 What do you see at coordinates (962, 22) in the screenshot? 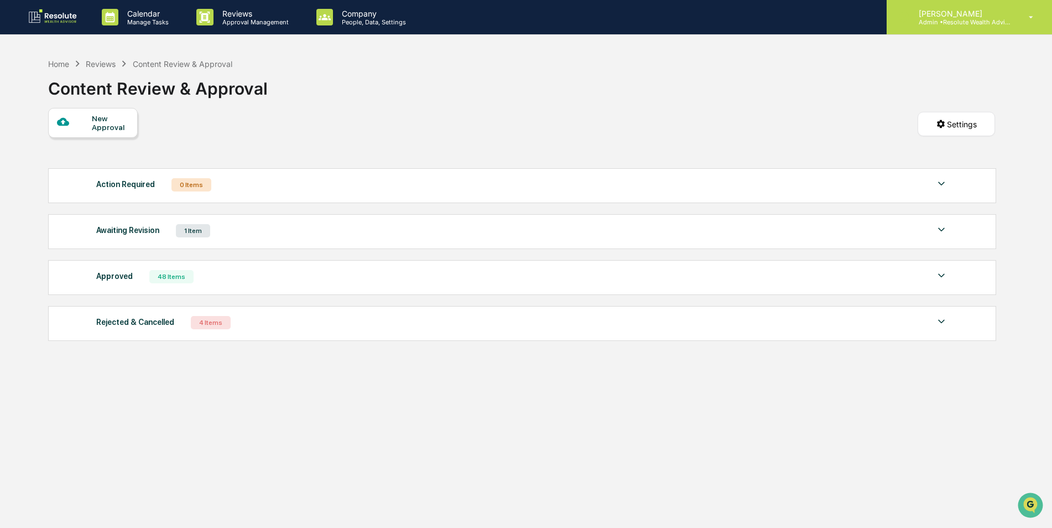
I see `p: Admin • Resolute Wealth Advisor` at bounding box center [962, 22].